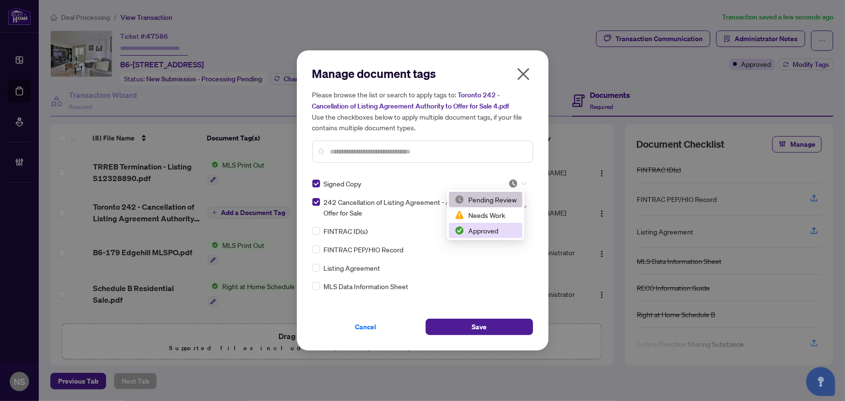 The width and height of the screenshot is (845, 401). Describe the element at coordinates (423, 74) in the screenshot. I see `h2: Manage document tags` at that location.